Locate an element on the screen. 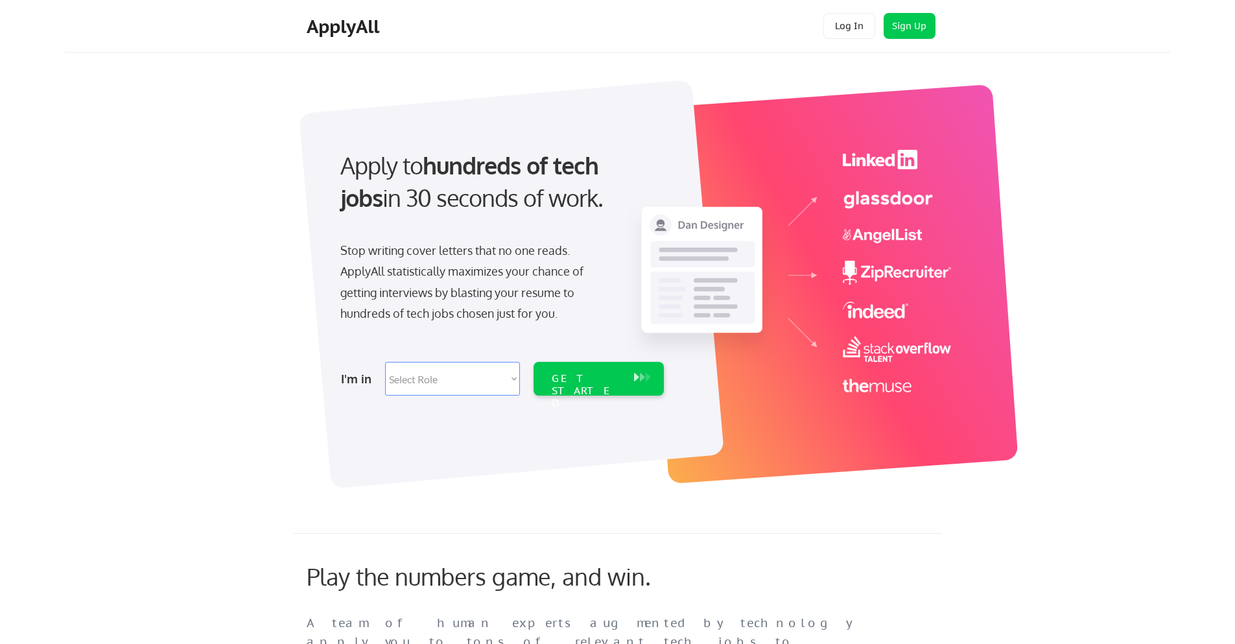  div: Stop writing cover letters that no one reads. ApplyAll statistically maximizes your chance of get... is located at coordinates (473, 282).